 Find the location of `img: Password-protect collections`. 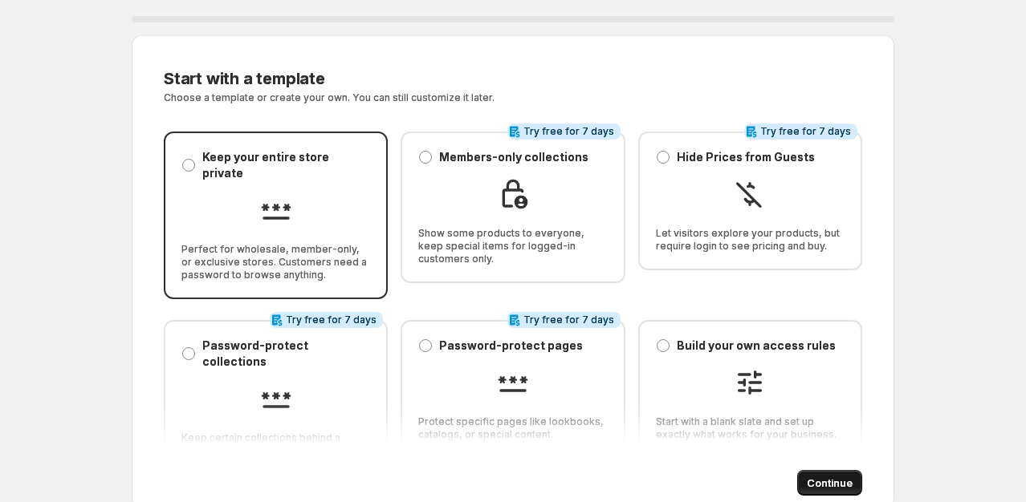

img: Password-protect collections is located at coordinates (276, 399).